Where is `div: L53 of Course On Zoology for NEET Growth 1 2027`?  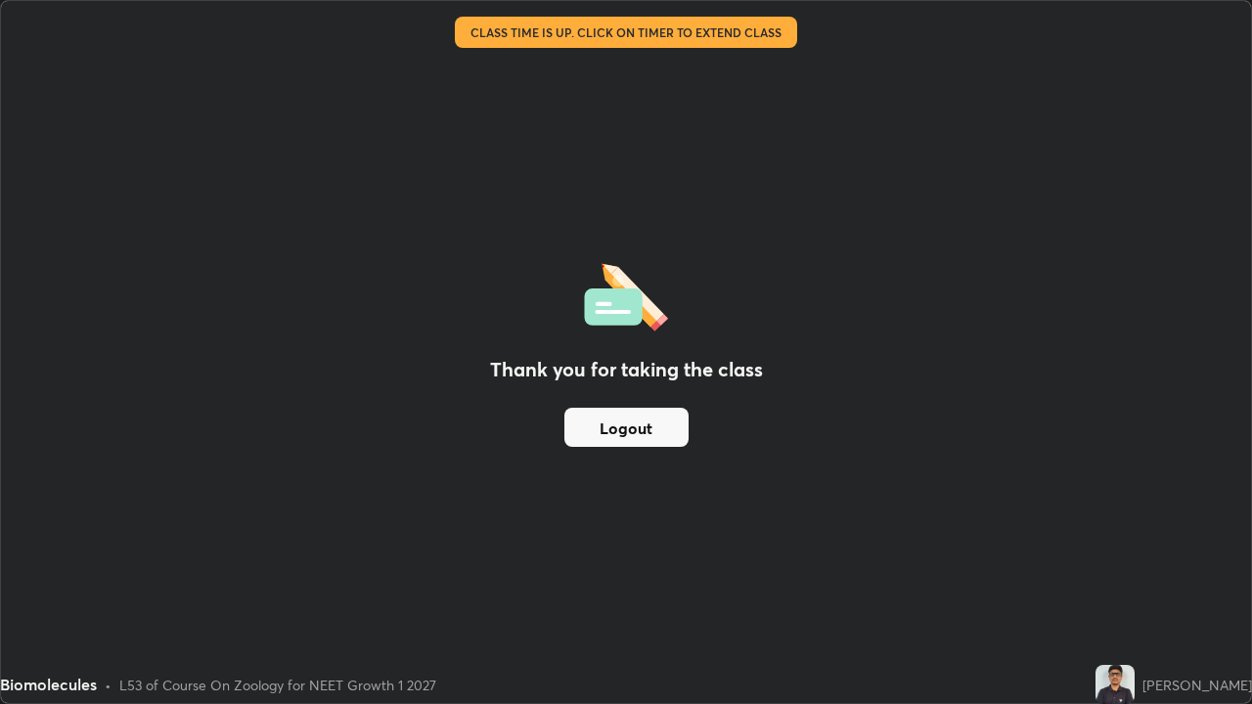 div: L53 of Course On Zoology for NEET Growth 1 2027 is located at coordinates (278, 685).